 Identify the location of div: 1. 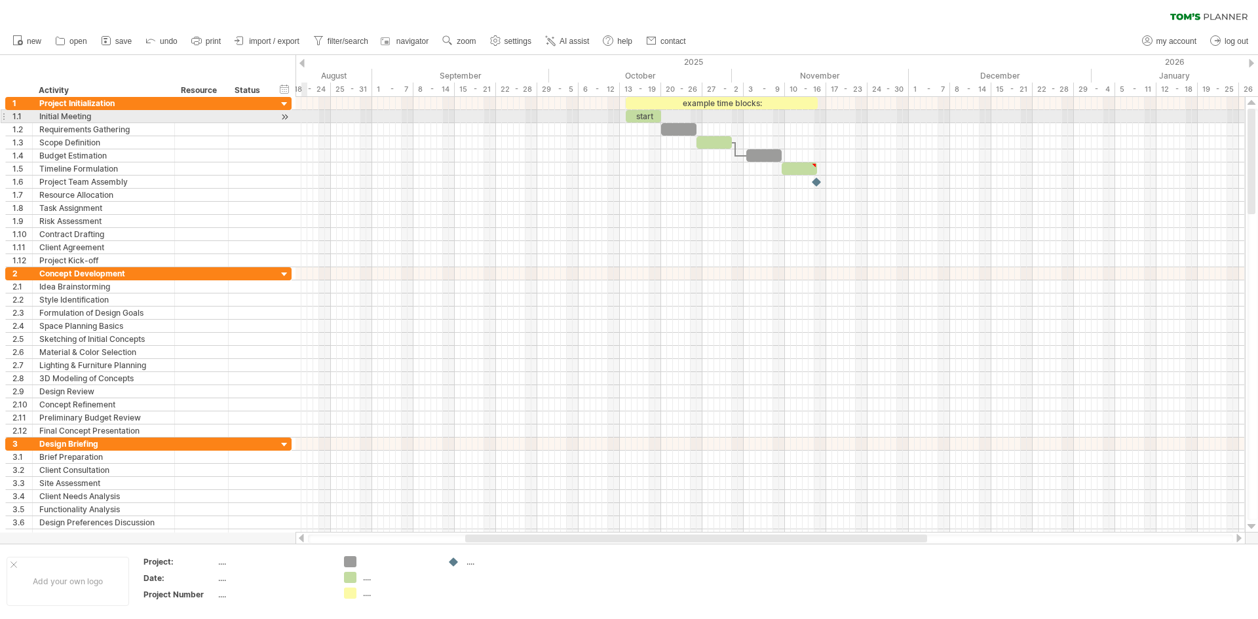
(22, 103).